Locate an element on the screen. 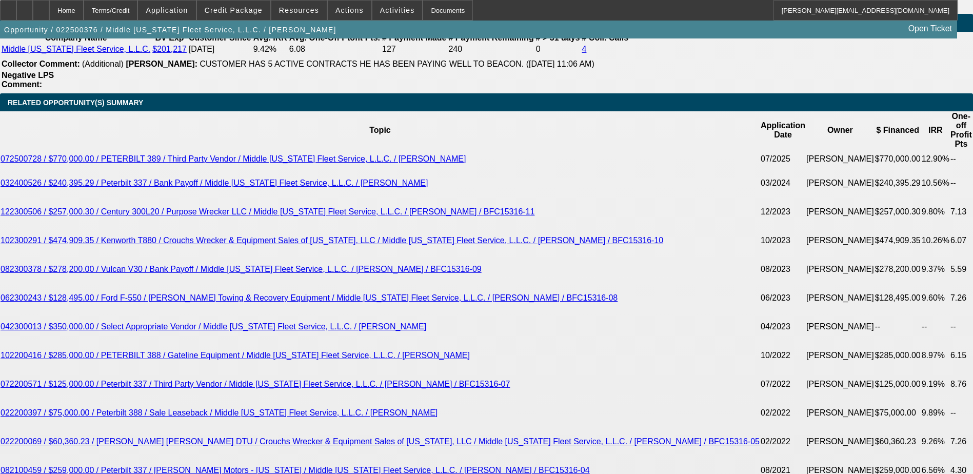 Image resolution: width=973 pixels, height=474 pixels. td: $257,000.30 is located at coordinates (898, 212).